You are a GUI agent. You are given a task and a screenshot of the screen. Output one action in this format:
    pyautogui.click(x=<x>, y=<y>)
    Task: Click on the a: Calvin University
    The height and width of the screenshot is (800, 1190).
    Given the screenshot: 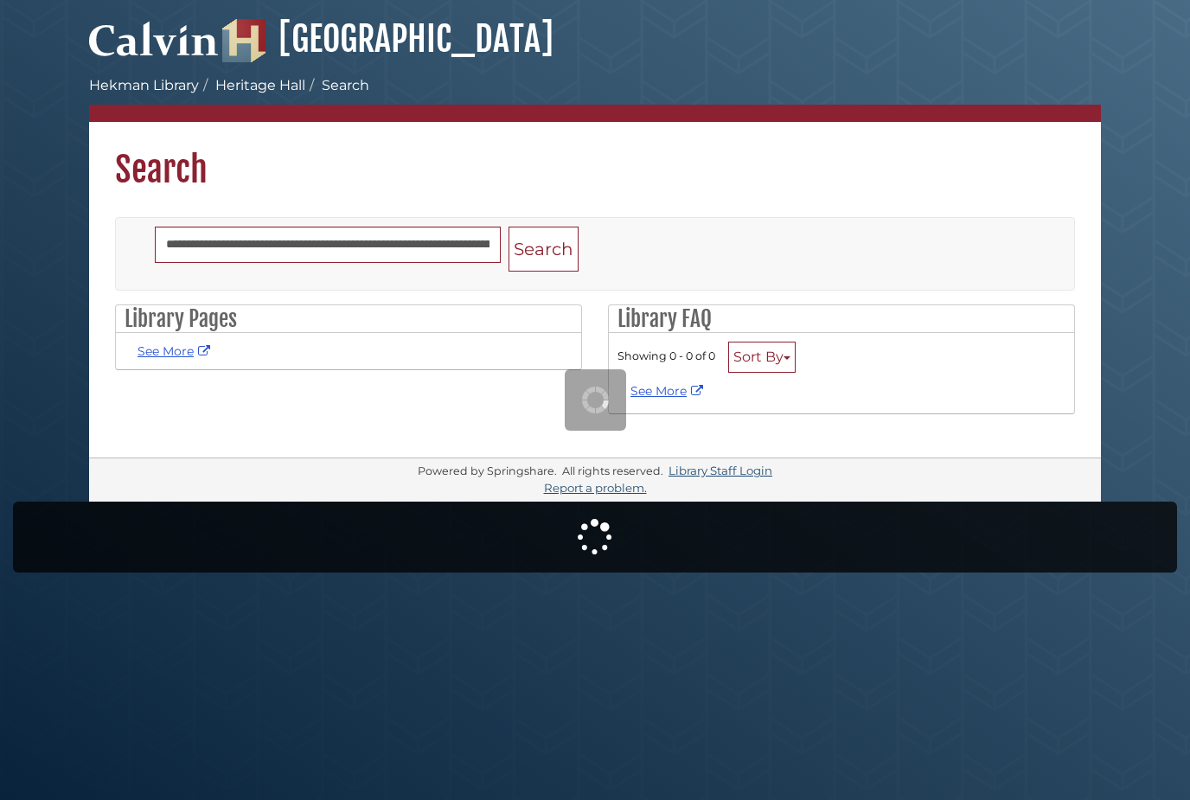 What is the action you would take?
    pyautogui.click(x=154, y=48)
    